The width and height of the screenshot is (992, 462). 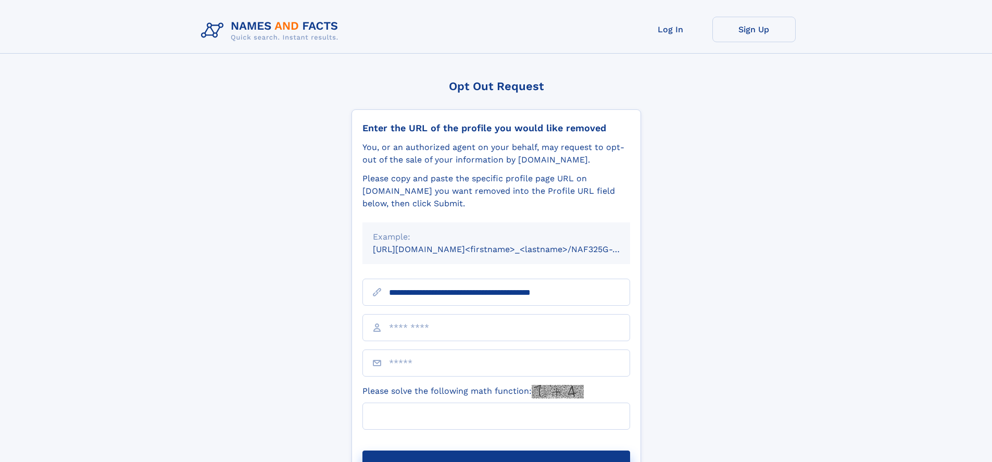 What do you see at coordinates (496, 86) in the screenshot?
I see `div: Opt Out Request` at bounding box center [496, 86].